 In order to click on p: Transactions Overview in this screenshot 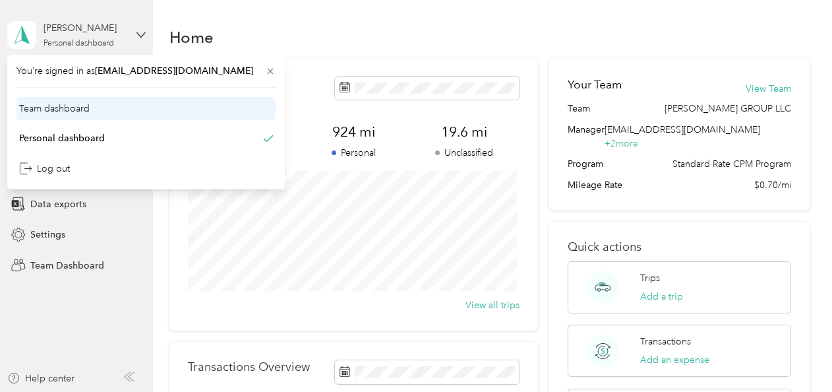, I will do `click(249, 366)`.